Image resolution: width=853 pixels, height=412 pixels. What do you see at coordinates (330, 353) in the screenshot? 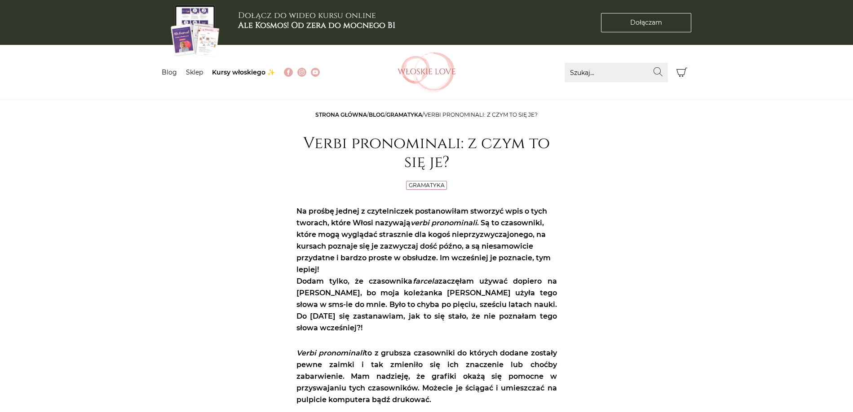
I see `em: Verbi pronominali` at bounding box center [330, 353].